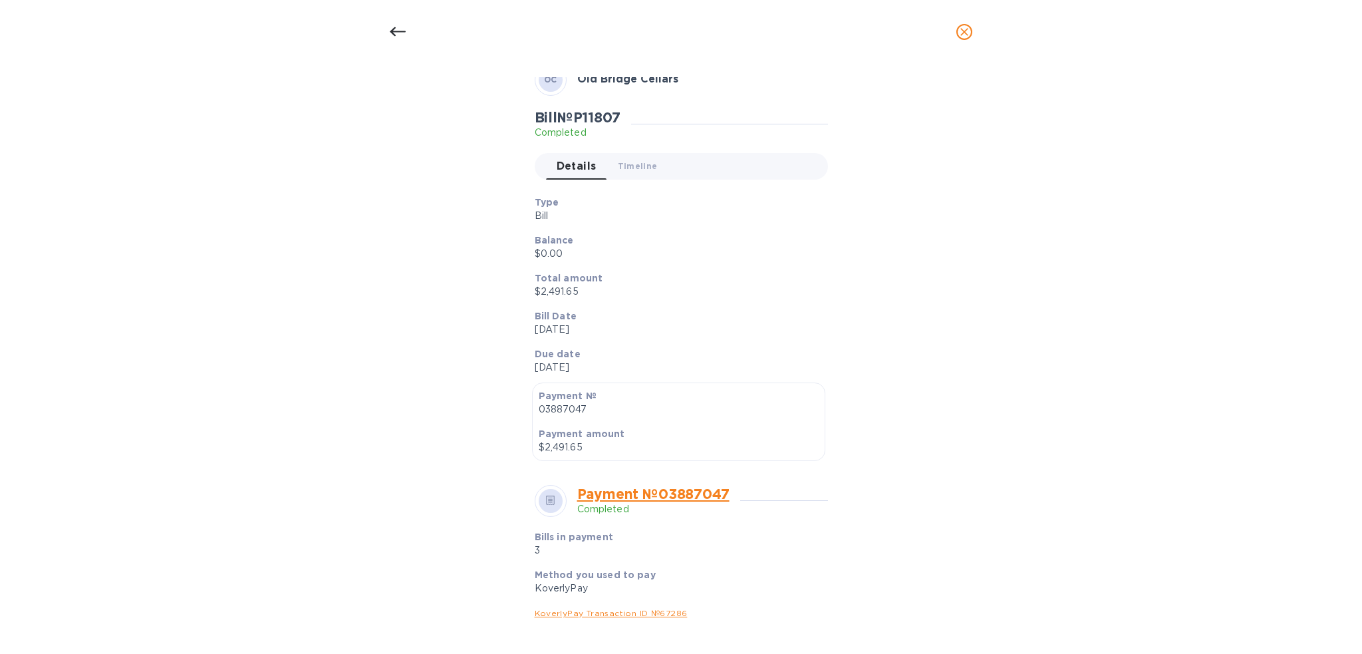 The height and width of the screenshot is (654, 1362). What do you see at coordinates (547, 202) in the screenshot?
I see `b: Type` at bounding box center [547, 202].